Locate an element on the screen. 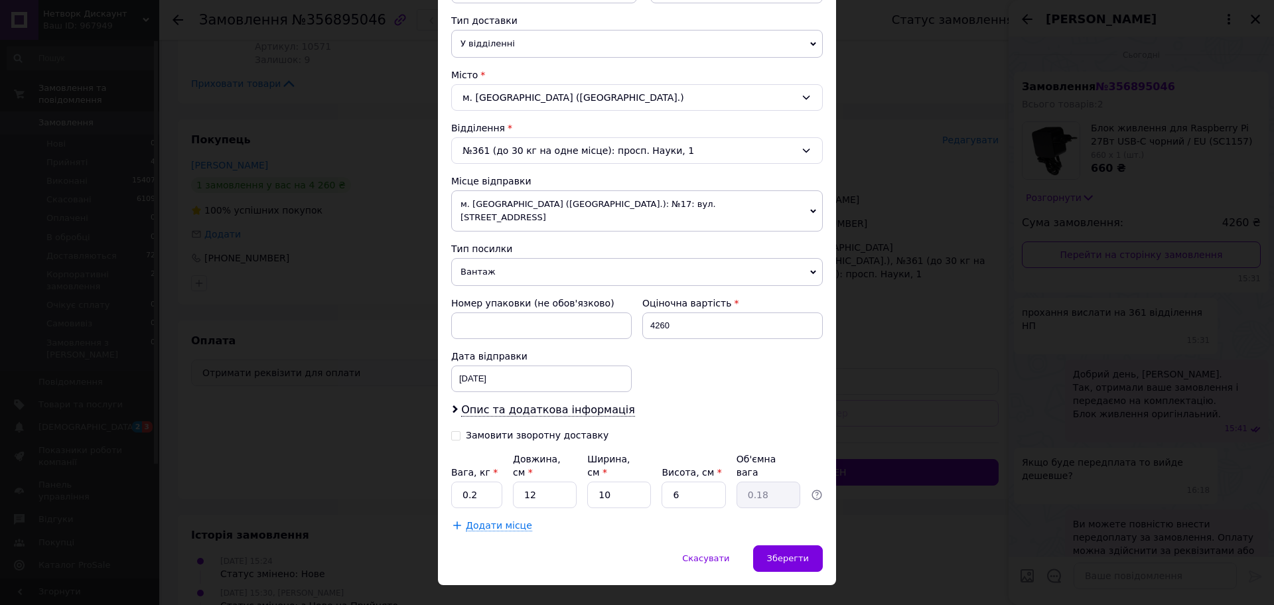 The image size is (1274, 605). label: Ширина, см is located at coordinates (608, 466).